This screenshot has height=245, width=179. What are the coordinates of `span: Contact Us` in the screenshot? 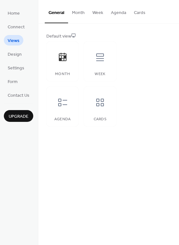 It's located at (18, 96).